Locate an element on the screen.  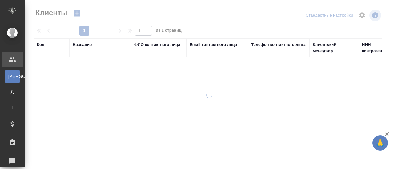
span: Д is located at coordinates (12, 92).